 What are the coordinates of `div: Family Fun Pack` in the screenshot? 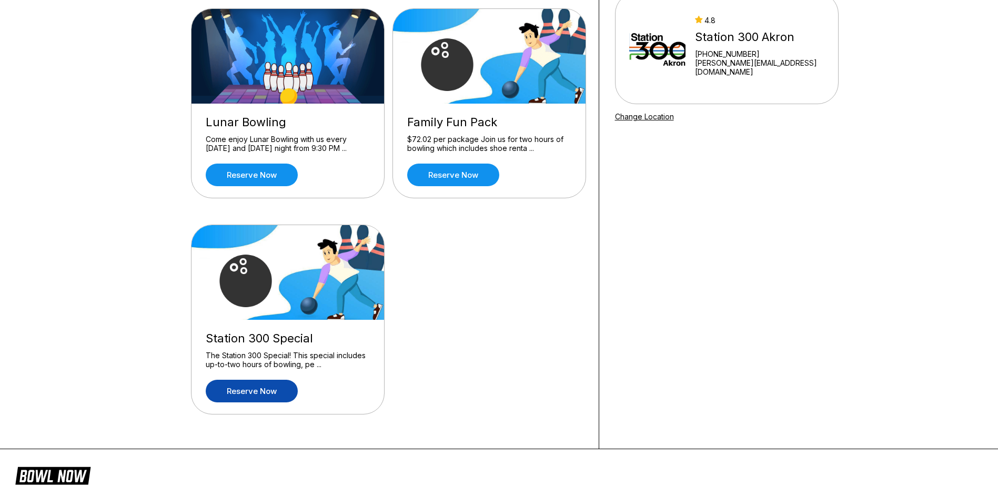 It's located at (489, 122).